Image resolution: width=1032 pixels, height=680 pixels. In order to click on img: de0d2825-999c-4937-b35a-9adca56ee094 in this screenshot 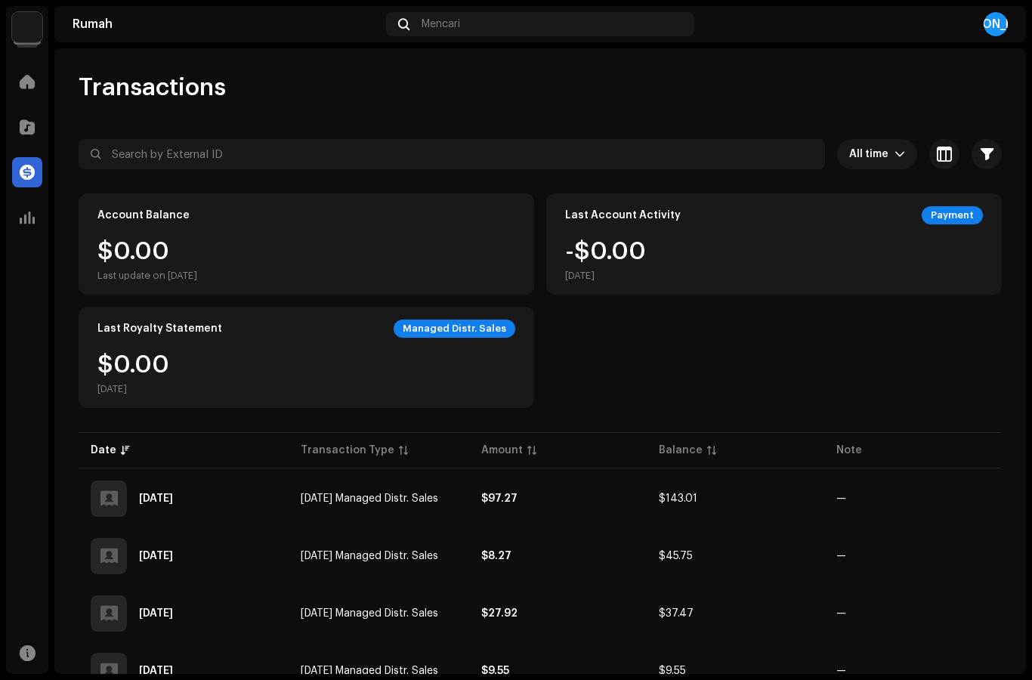, I will do `click(27, 27)`.